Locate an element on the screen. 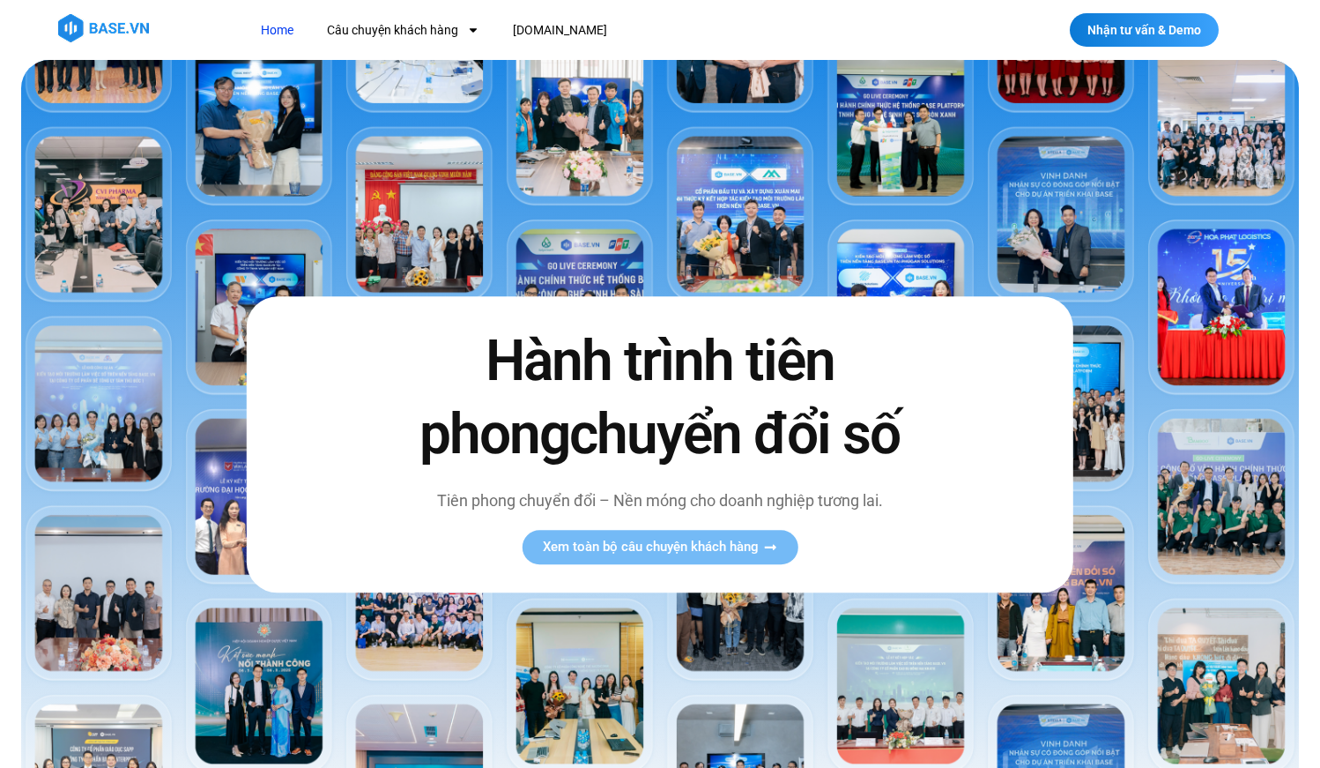 The height and width of the screenshot is (768, 1320). h2: Hành trình tiên phong is located at coordinates (660, 397).